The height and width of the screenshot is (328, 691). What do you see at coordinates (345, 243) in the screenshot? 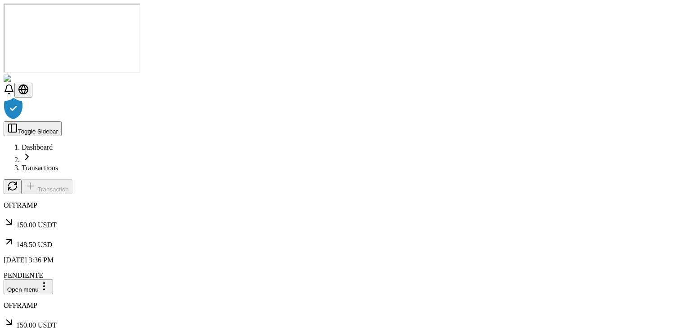
I see `p: 148.50 USD` at bounding box center [345, 243].